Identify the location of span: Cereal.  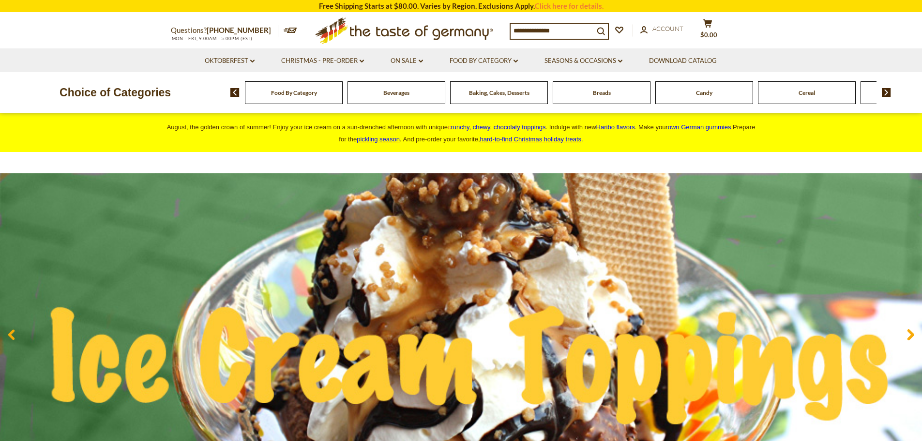
(807, 92).